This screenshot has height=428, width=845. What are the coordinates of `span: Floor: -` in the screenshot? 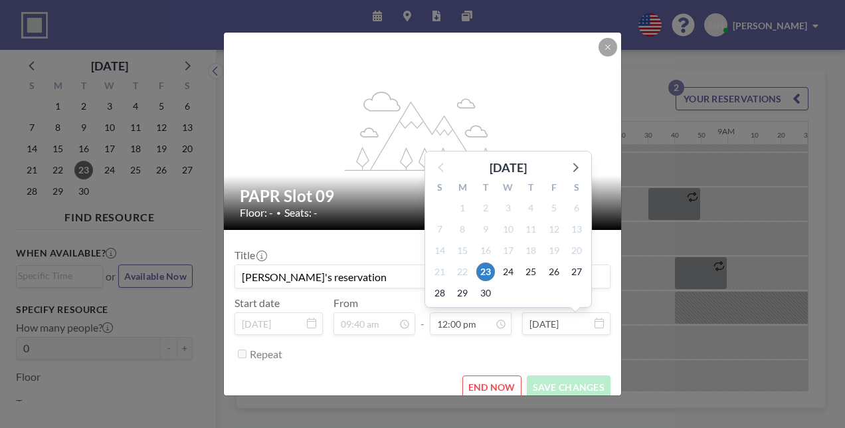 It's located at (256, 213).